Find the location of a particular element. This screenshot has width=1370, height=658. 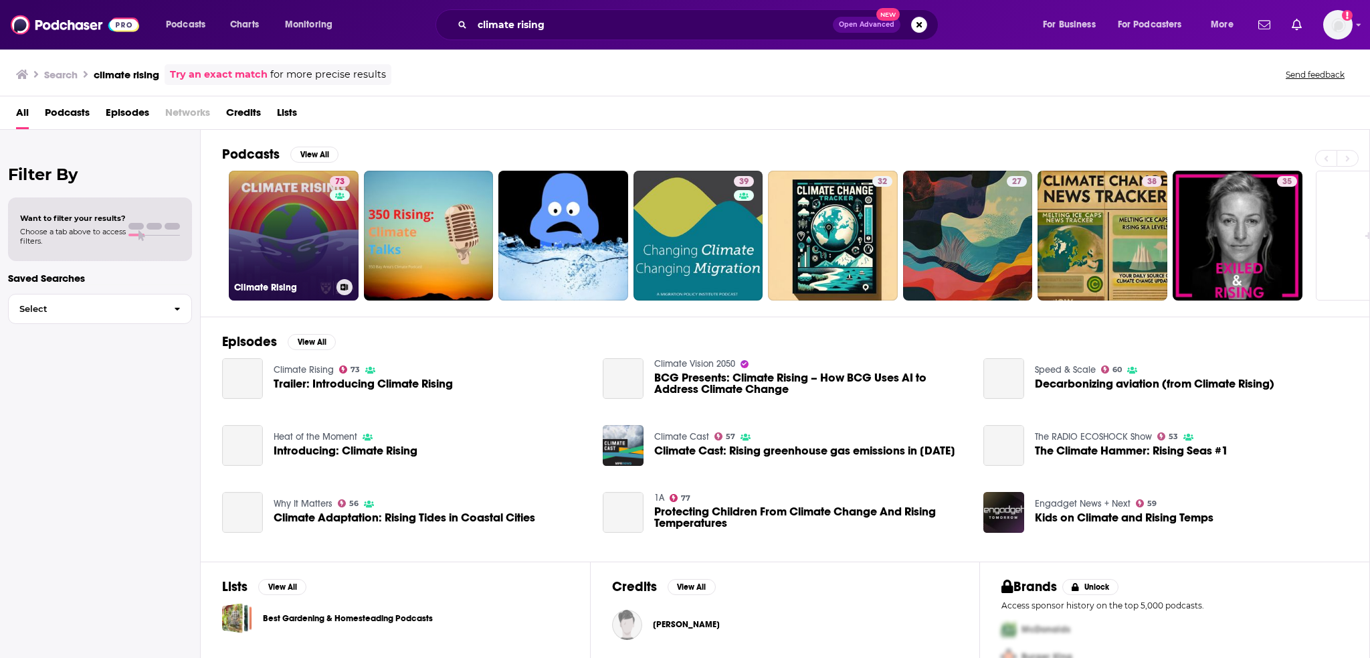

a: The RADIO ECOSHOCK Show is located at coordinates (1093, 436).